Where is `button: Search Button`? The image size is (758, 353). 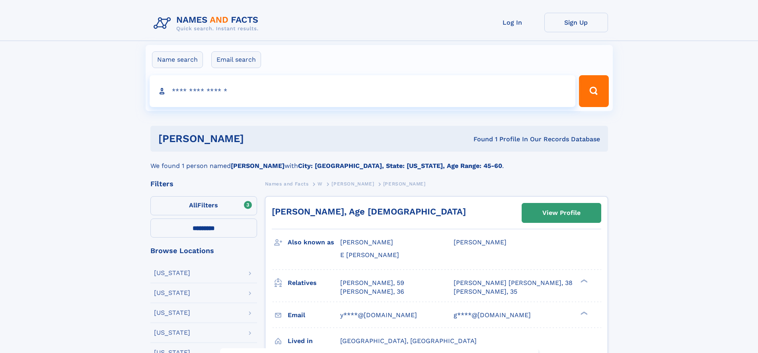 button: Search Button is located at coordinates (594, 91).